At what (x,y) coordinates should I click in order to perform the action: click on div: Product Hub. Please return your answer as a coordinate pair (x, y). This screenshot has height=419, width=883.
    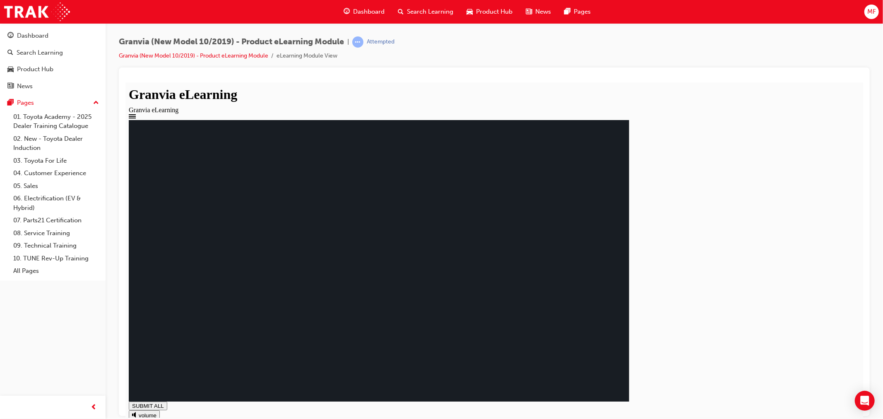
    Looking at the image, I should click on (35, 69).